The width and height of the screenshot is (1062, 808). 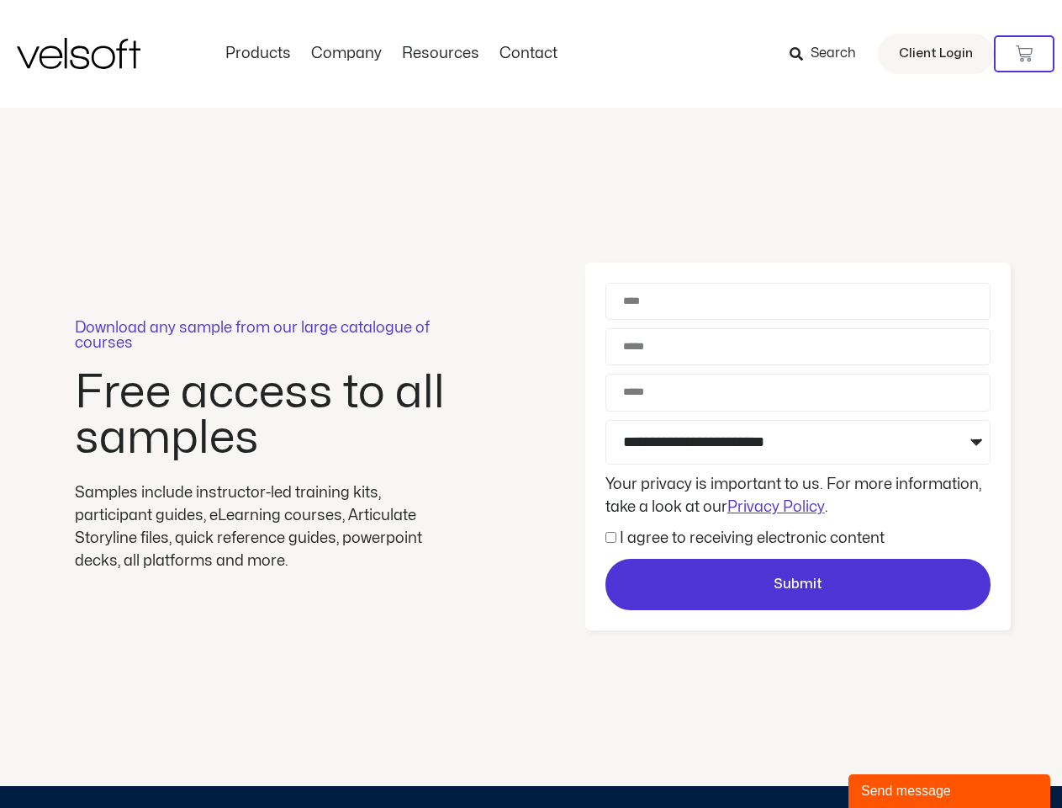 What do you see at coordinates (264, 416) in the screenshot?
I see `h2: Free access to all samples` at bounding box center [264, 416].